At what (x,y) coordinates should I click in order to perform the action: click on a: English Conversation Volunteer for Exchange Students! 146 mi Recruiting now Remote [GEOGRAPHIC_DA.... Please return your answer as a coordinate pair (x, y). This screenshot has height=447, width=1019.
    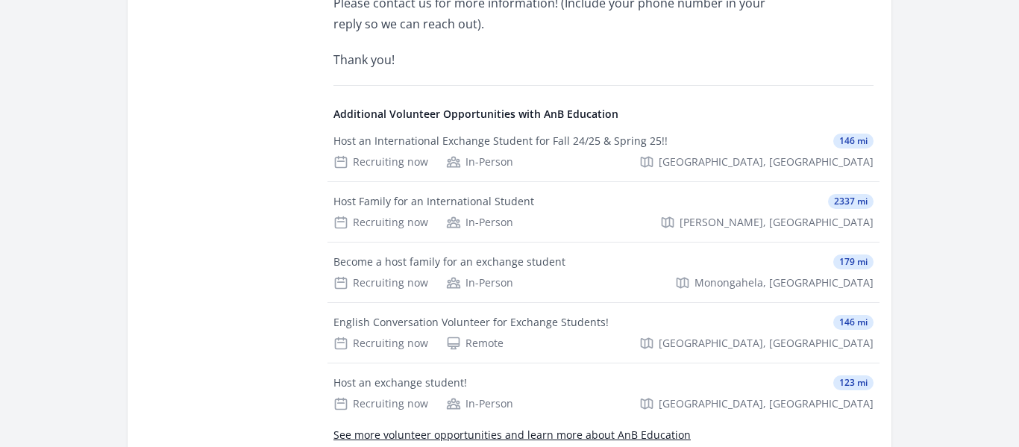
    Looking at the image, I should click on (604, 333).